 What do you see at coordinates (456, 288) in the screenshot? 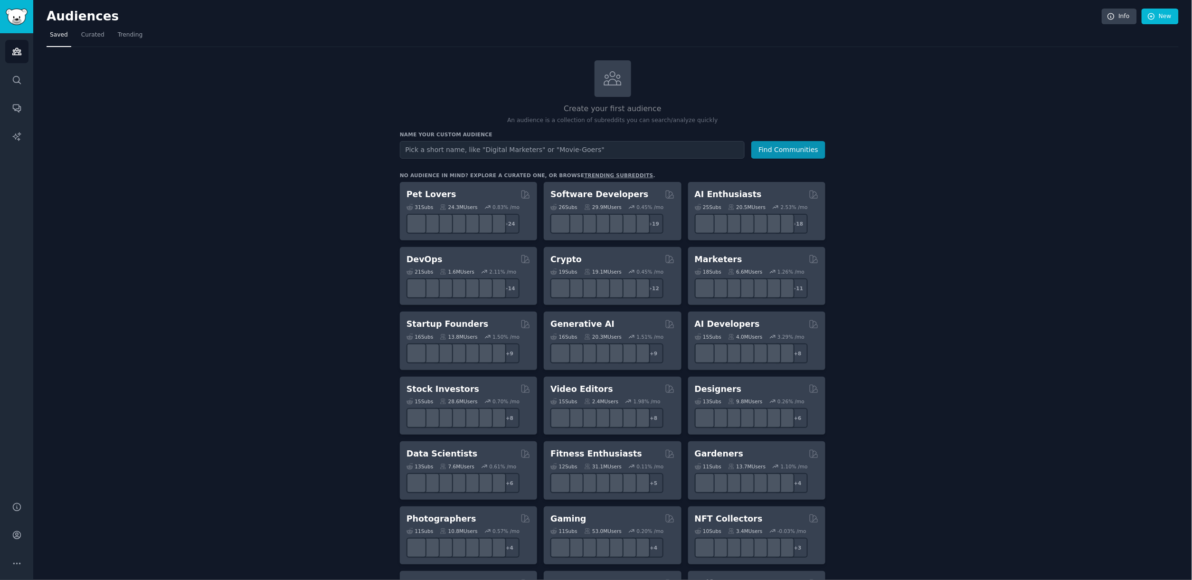
I see `img: DevOpsLinks` at bounding box center [456, 288].